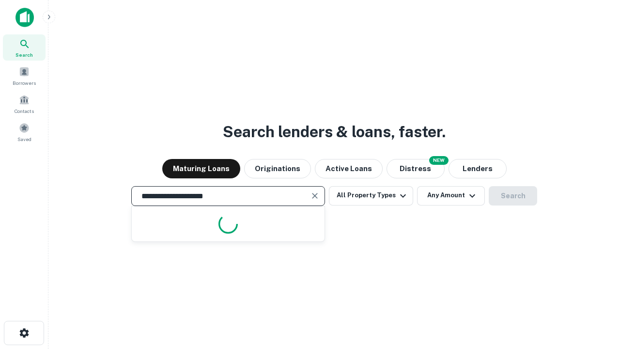 The width and height of the screenshot is (620, 349). Describe the element at coordinates (371, 196) in the screenshot. I see `button: All Property Types` at that location.